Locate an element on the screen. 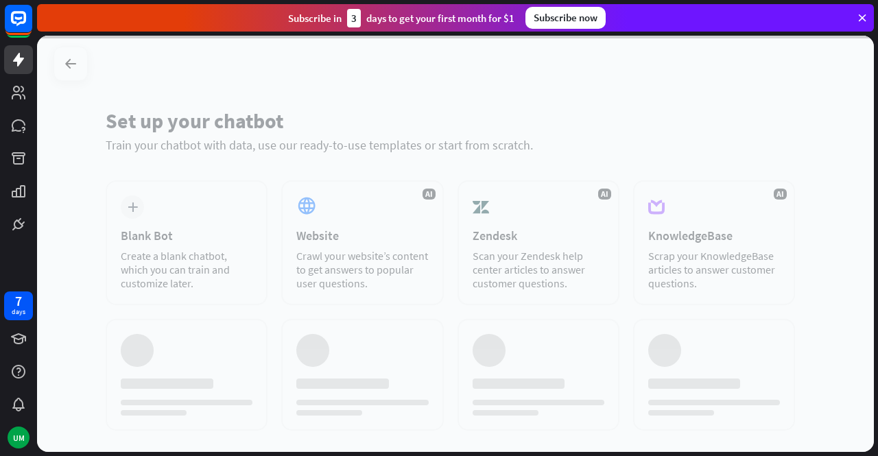 The image size is (878, 456). div: UM is located at coordinates (19, 438).